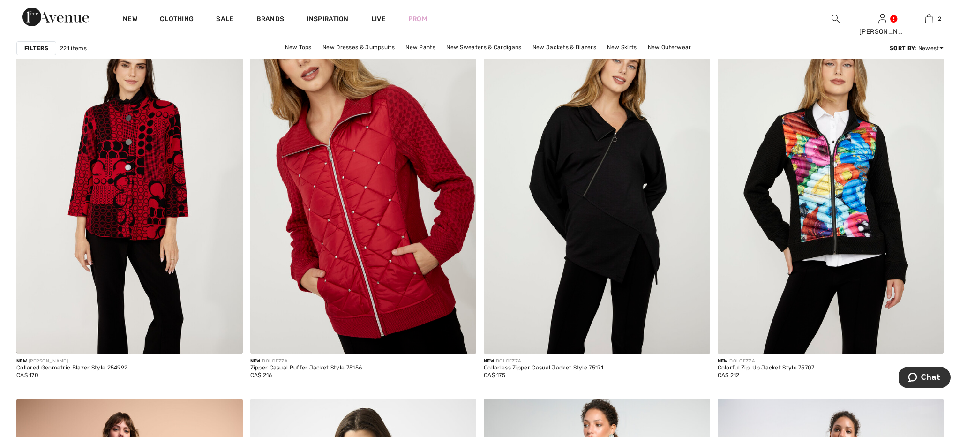  What do you see at coordinates (903, 48) in the screenshot?
I see `strong: Sort By` at bounding box center [903, 48].